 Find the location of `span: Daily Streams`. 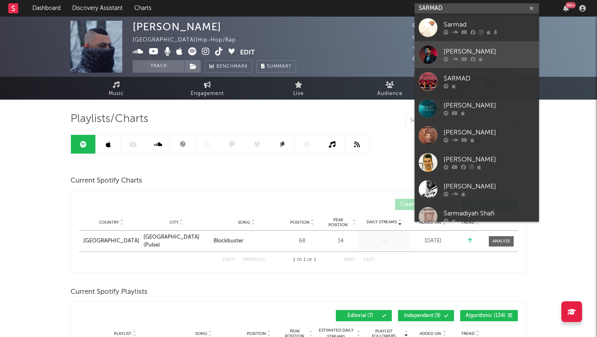

span: Daily Streams is located at coordinates (382, 222).